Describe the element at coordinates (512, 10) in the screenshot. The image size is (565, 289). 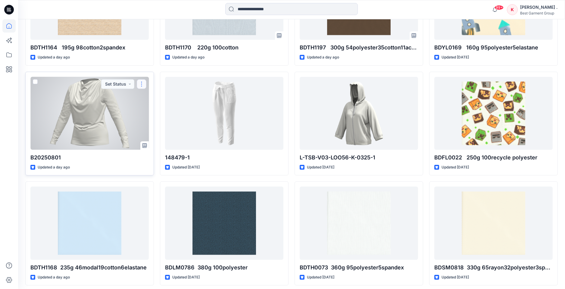
I see `div: K` at that location.